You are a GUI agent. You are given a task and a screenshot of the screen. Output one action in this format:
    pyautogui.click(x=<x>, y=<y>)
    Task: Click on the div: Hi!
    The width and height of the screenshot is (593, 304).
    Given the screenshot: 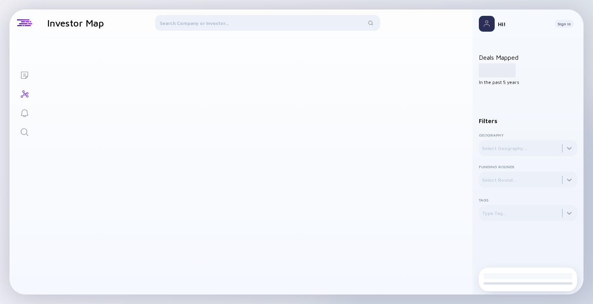 What is the action you would take?
    pyautogui.click(x=523, y=24)
    